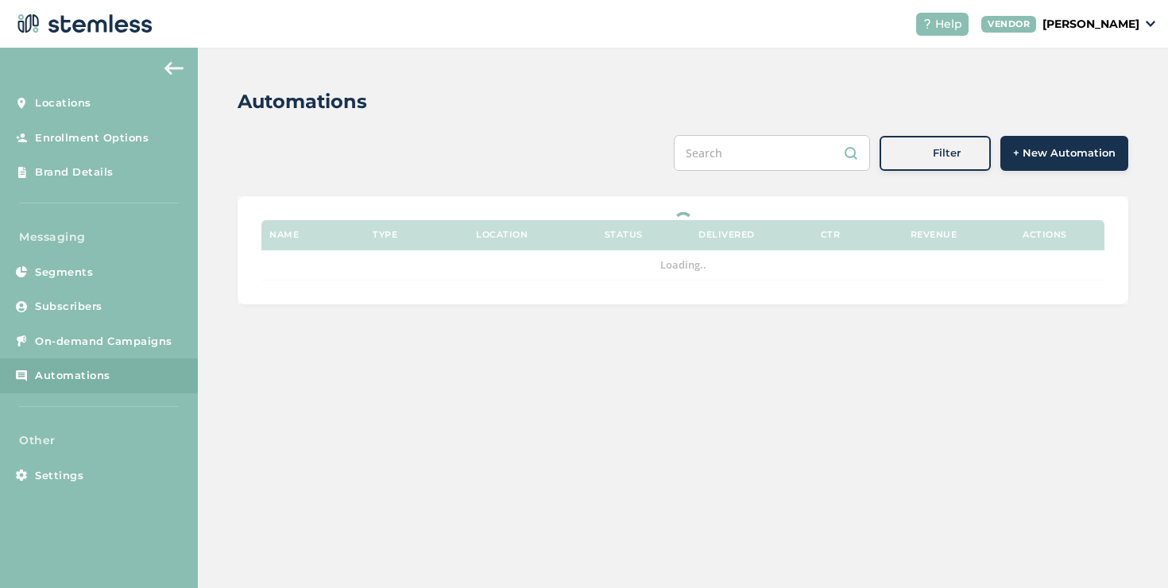  I want to click on span: Automations, so click(72, 376).